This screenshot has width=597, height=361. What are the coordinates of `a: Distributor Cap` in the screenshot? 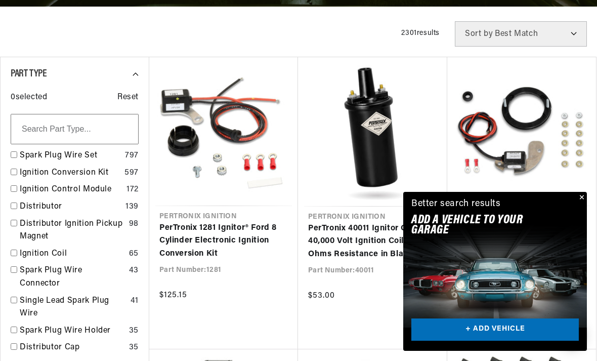 It's located at (72, 347).